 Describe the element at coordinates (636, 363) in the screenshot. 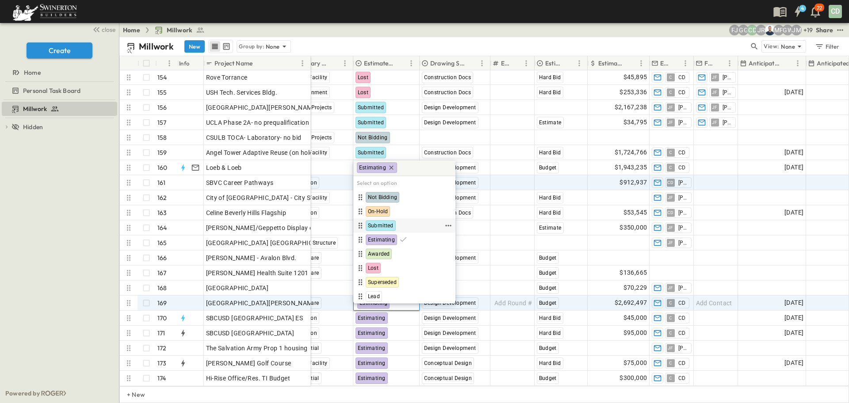

I see `span: $75,000` at that location.